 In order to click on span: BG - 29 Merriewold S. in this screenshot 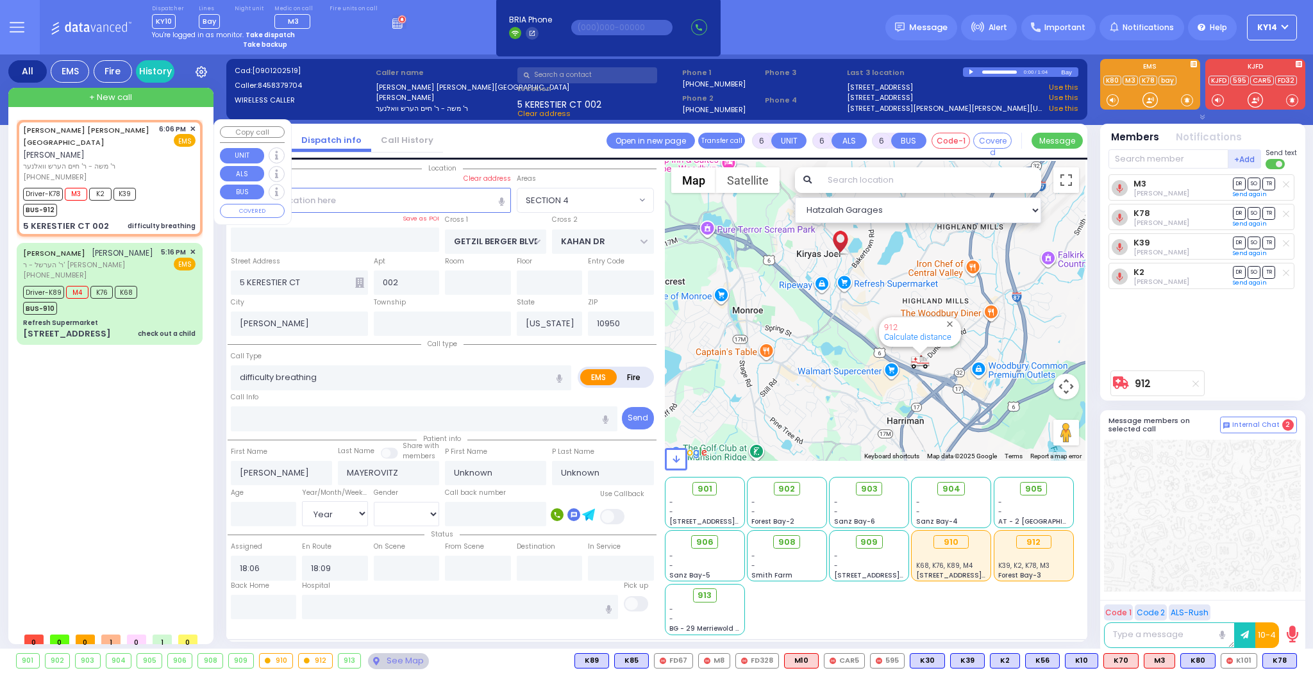, I will do `click(705, 628)`.